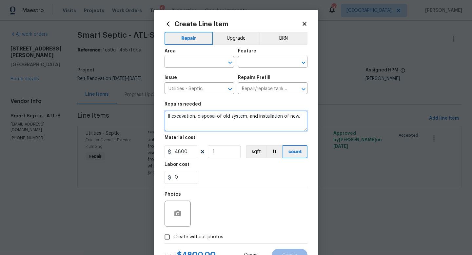  What do you see at coordinates (198, 237) in the screenshot?
I see `span: Create without photos` at bounding box center [198, 237].